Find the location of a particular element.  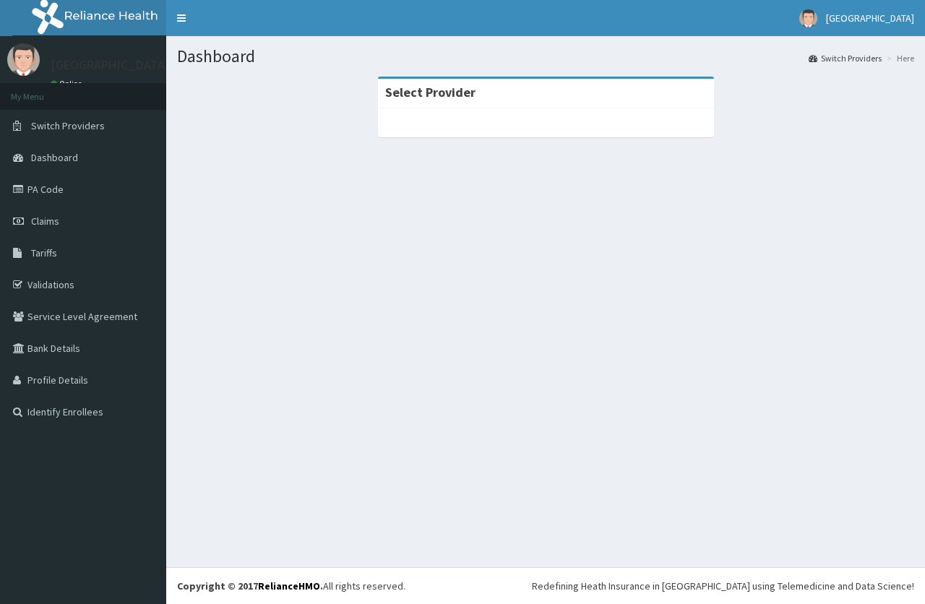

span: Tariffs is located at coordinates (44, 253).